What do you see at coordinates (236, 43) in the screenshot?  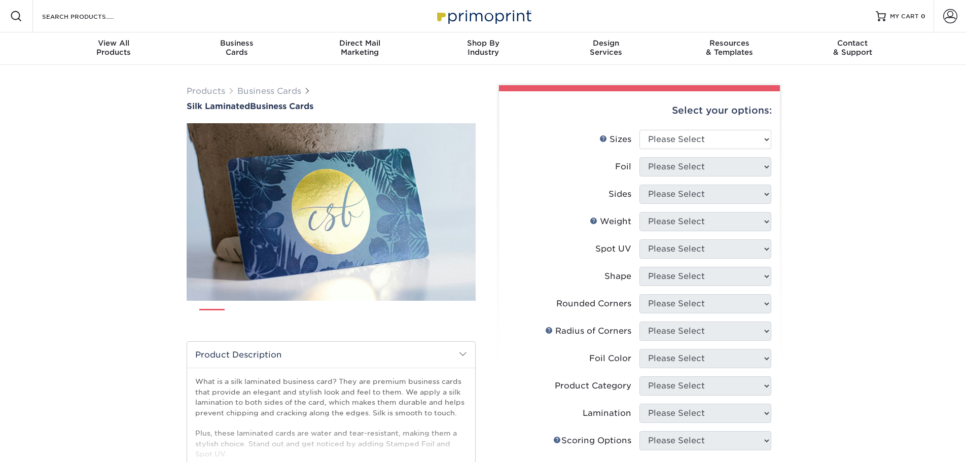 I see `span: Business` at bounding box center [236, 43].